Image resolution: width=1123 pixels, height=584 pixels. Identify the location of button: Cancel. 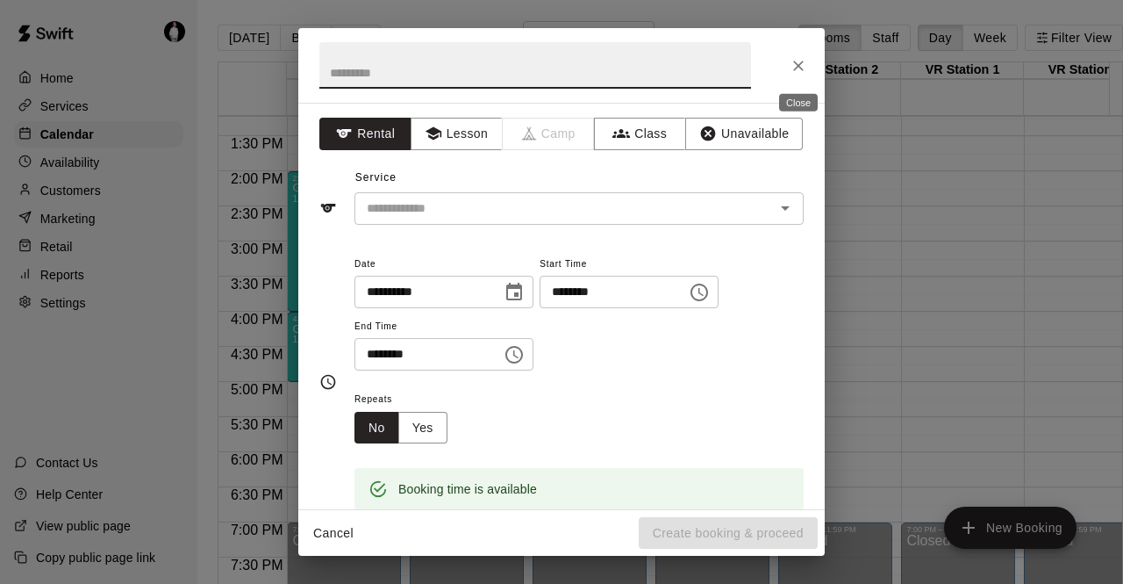
(333, 533).